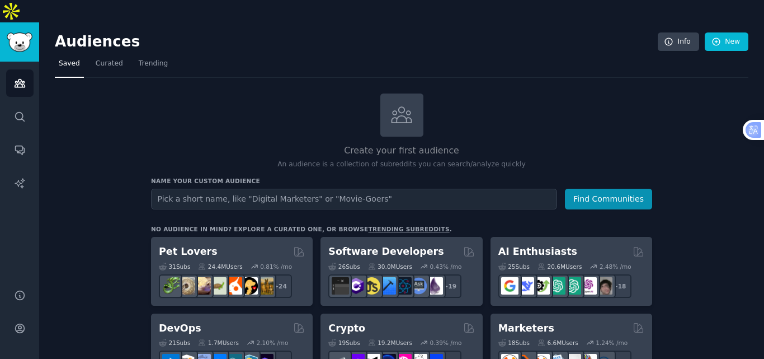  I want to click on img: reactnative, so click(403, 285).